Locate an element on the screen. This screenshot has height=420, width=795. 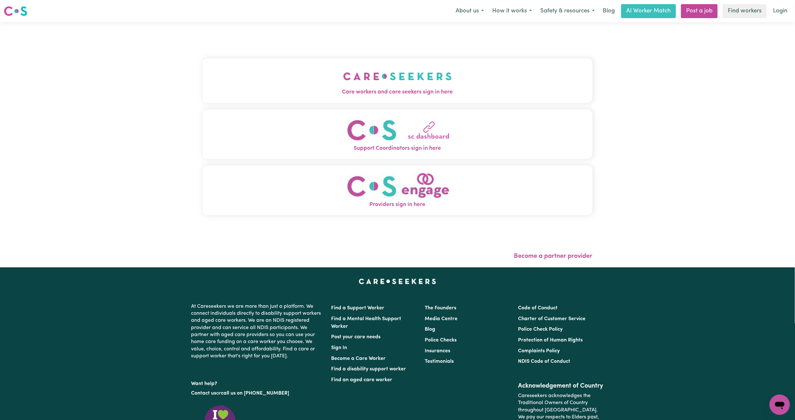
a: Testimonials is located at coordinates (439, 362).